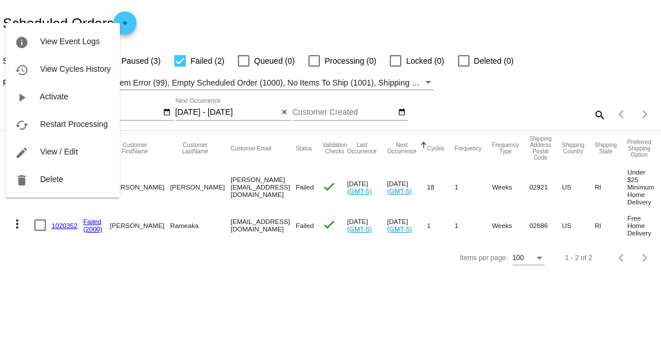  I want to click on mat-icon: history, so click(22, 70).